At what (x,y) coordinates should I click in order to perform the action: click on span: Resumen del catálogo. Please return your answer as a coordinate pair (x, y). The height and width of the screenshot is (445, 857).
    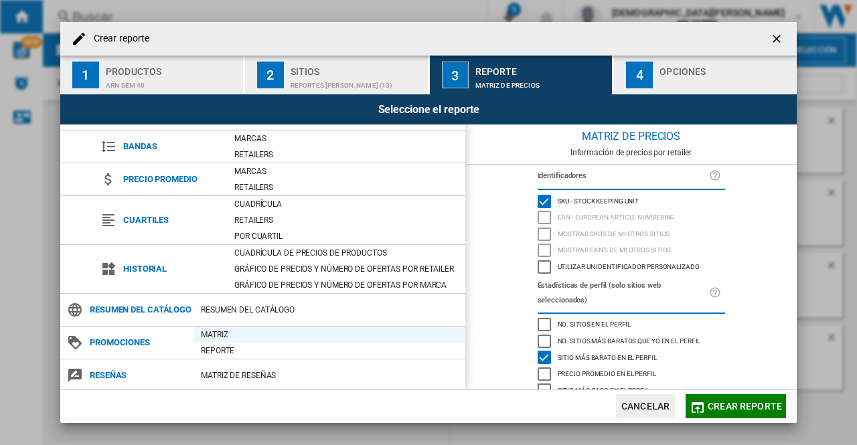
    Looking at the image, I should click on (139, 310).